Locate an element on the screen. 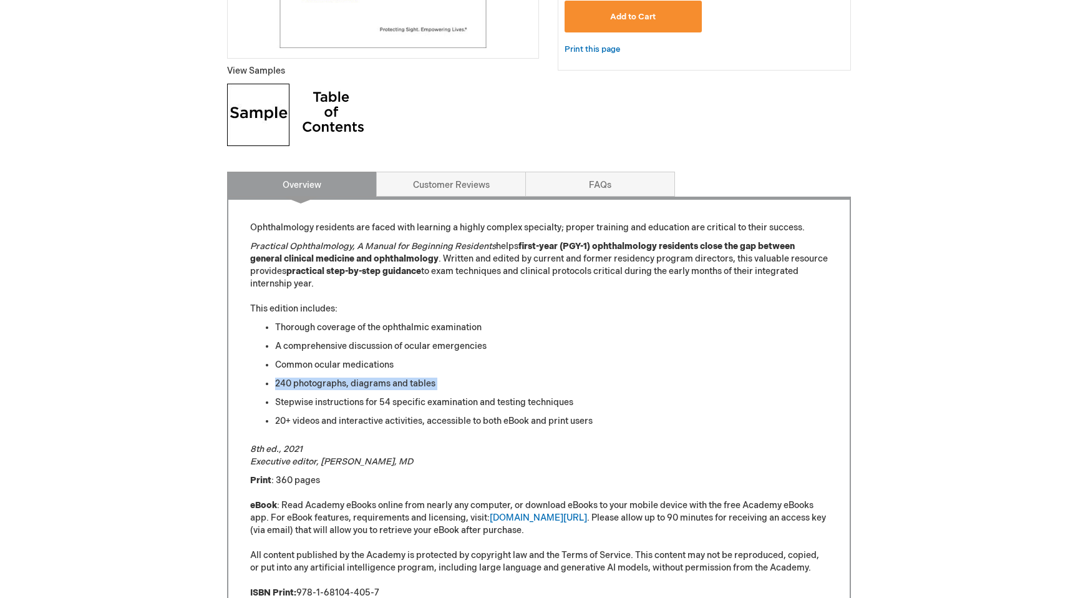 The height and width of the screenshot is (598, 1078). a: Overview is located at coordinates (302, 184).